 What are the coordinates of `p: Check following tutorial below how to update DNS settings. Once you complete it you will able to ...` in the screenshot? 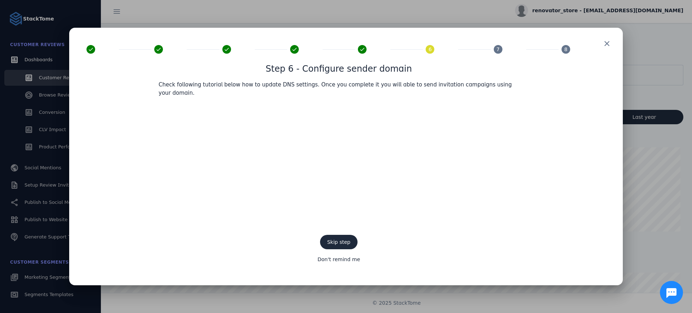 It's located at (339, 89).